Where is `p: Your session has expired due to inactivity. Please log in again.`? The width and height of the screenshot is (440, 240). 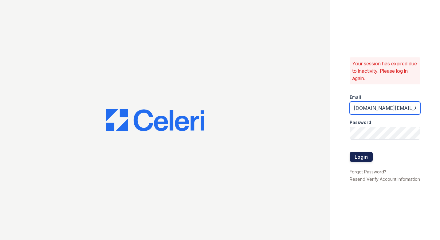
p: Your session has expired due to inactivity. Please log in again. is located at coordinates (385, 71).